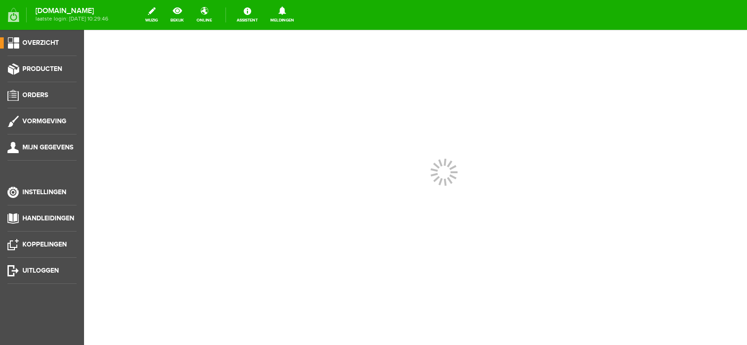  I want to click on span: Orders, so click(35, 95).